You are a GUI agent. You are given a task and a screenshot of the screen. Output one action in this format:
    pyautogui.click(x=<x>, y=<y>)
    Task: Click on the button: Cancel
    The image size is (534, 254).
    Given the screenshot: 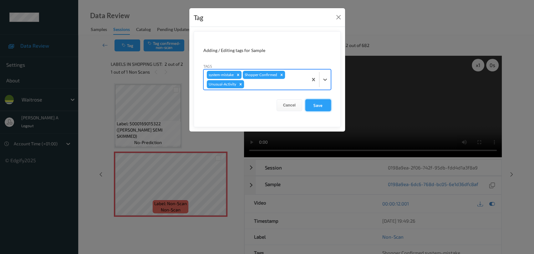 What is the action you would take?
    pyautogui.click(x=290, y=105)
    